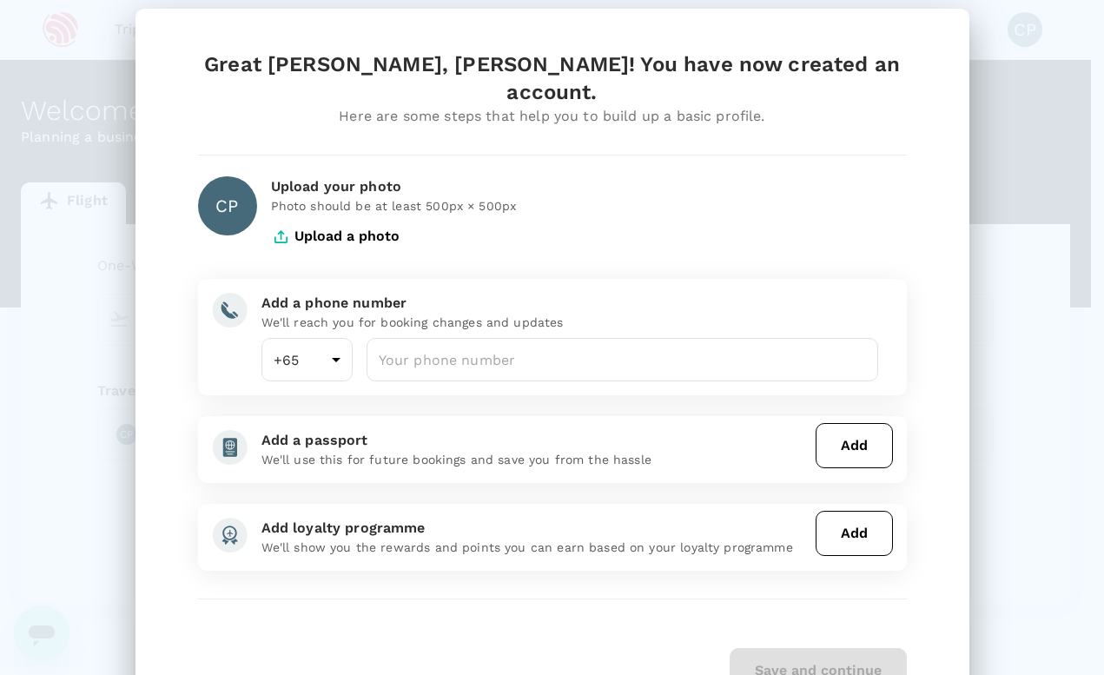 This screenshot has height=675, width=1104. Describe the element at coordinates (535, 547) in the screenshot. I see `p: We'll show you the rewards and points you can earn based on your loyalty programme` at that location.